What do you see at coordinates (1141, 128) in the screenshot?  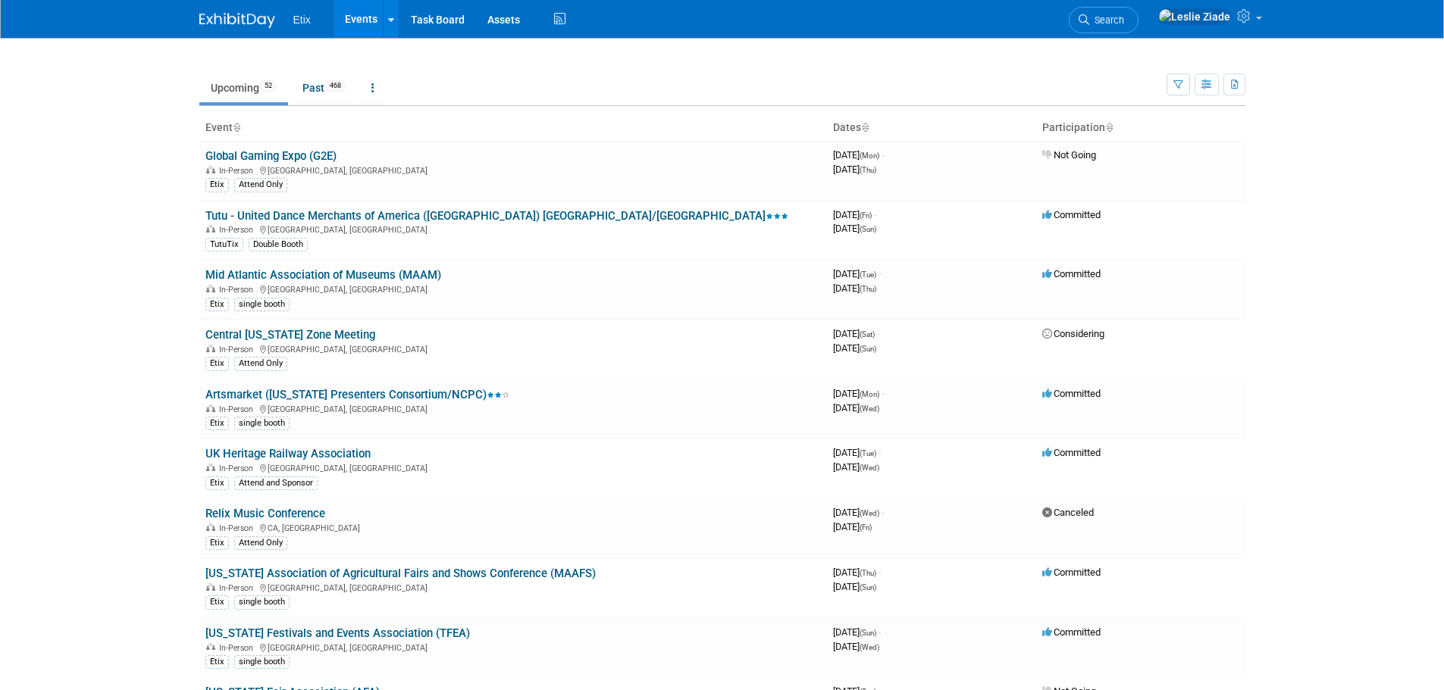 I see `th: Participation` at bounding box center [1141, 128].